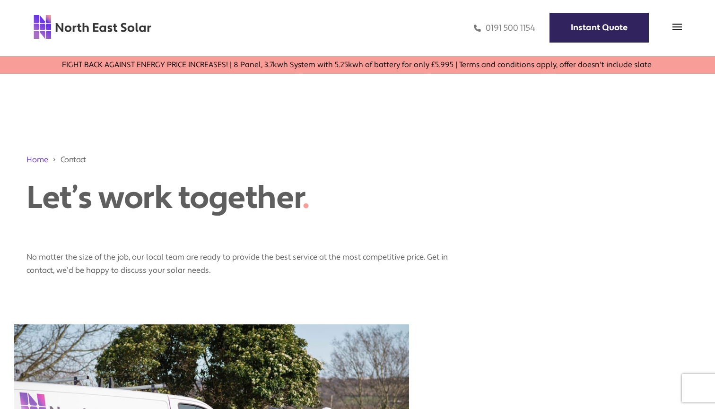  I want to click on img: north east solar logo, so click(92, 27).